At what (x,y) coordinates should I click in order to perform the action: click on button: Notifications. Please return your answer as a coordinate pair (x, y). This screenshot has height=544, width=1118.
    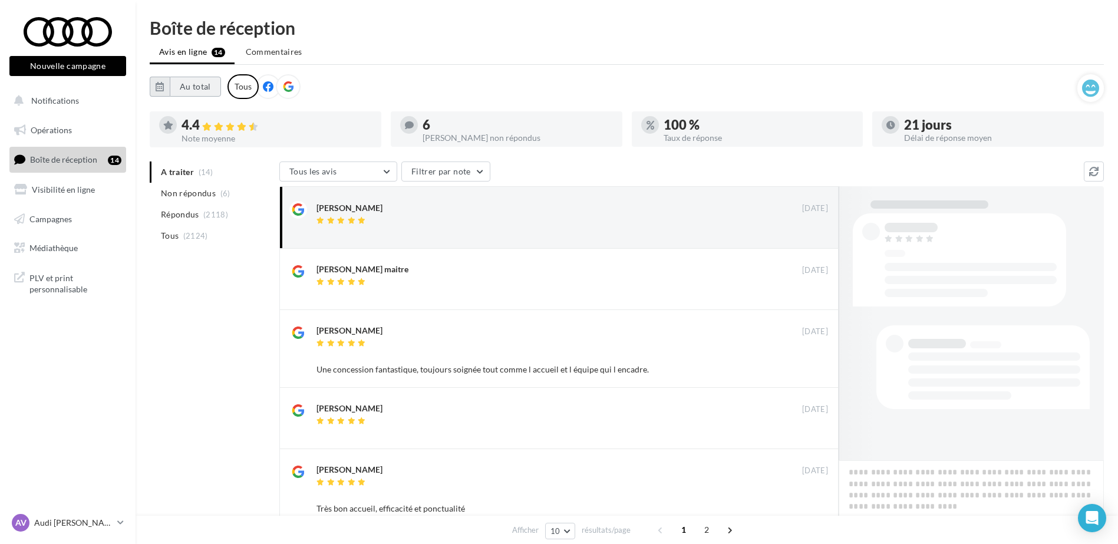
    Looking at the image, I should click on (65, 101).